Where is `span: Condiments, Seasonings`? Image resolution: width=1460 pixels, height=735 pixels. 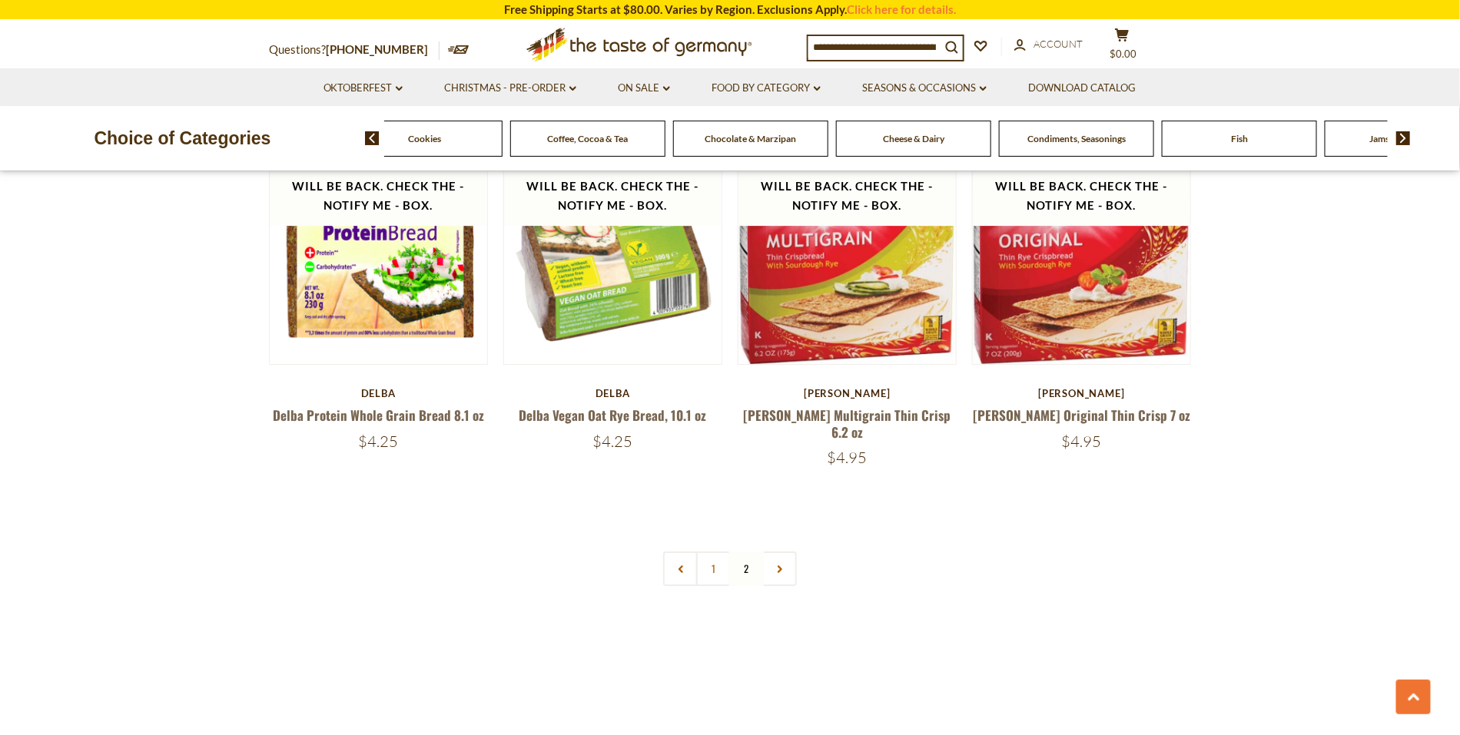 span: Condiments, Seasonings is located at coordinates (1076, 138).